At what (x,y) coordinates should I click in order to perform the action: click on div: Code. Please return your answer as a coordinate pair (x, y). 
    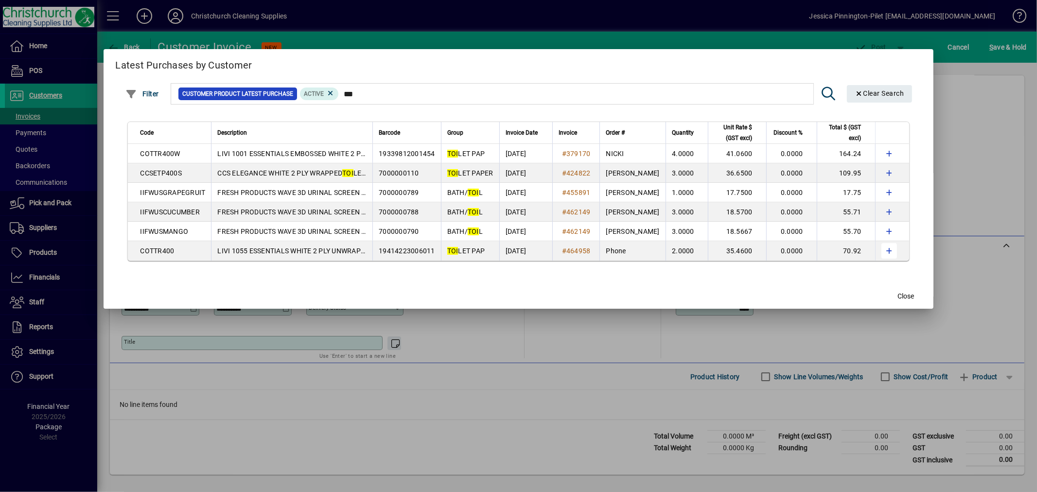
    Looking at the image, I should click on (173, 133).